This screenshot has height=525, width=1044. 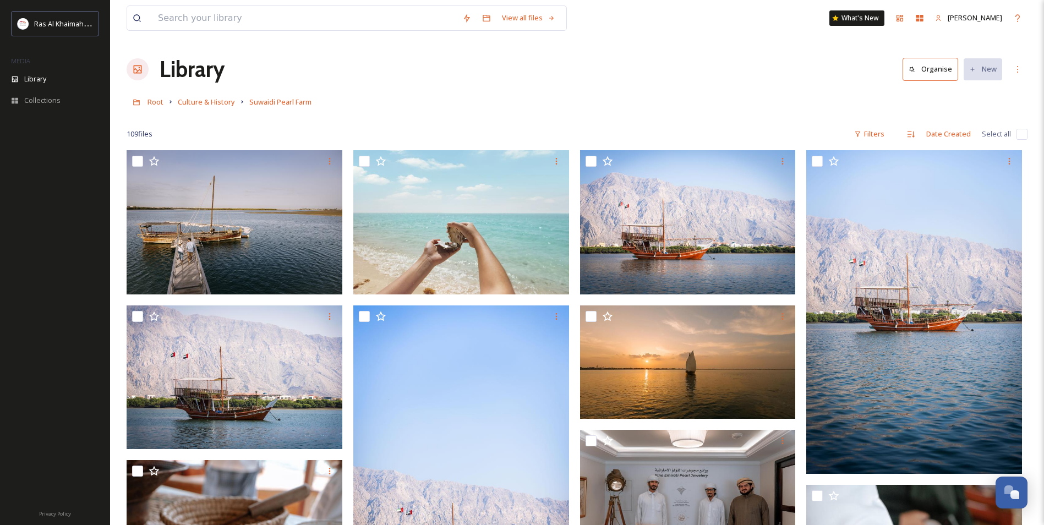 I want to click on img: Traditional pearl diving boat RAK.jpg, so click(x=234, y=222).